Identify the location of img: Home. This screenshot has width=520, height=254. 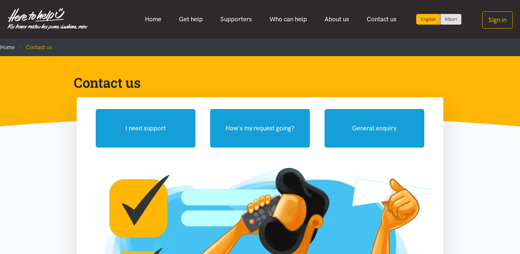
(47, 19).